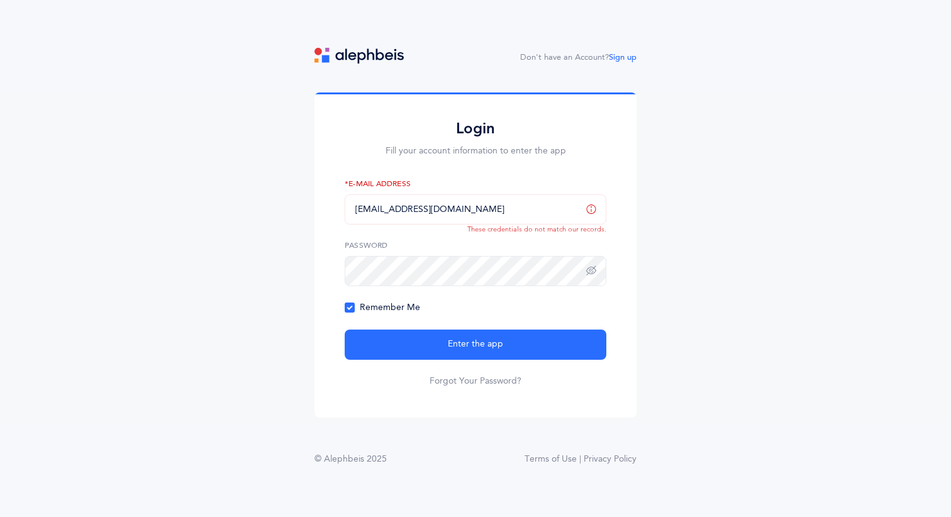  I want to click on label: Password, so click(475, 245).